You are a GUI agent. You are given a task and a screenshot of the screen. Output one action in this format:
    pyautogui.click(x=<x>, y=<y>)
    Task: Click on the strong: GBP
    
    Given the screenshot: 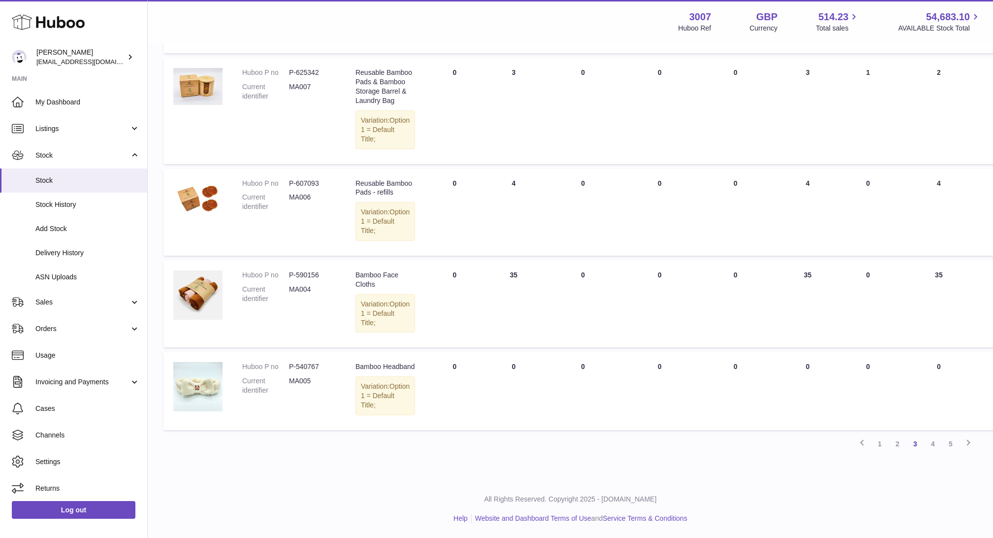 What is the action you would take?
    pyautogui.click(x=767, y=17)
    